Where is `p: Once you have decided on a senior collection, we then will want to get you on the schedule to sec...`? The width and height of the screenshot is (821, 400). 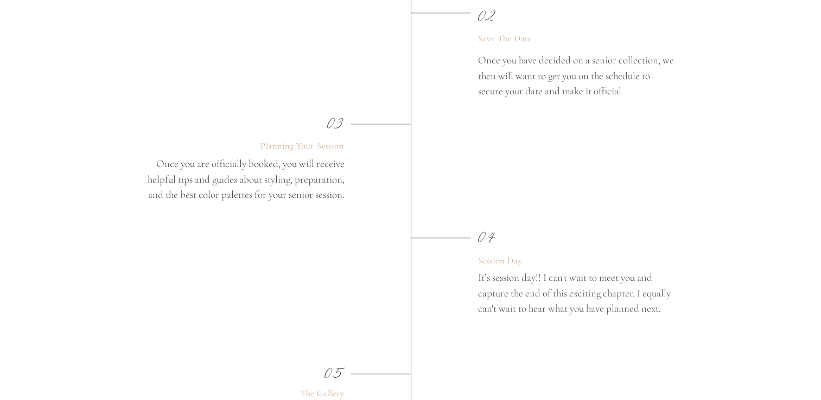 p: Once you have decided on a senior collection, we then will want to get you on the schedule to sec... is located at coordinates (577, 79).